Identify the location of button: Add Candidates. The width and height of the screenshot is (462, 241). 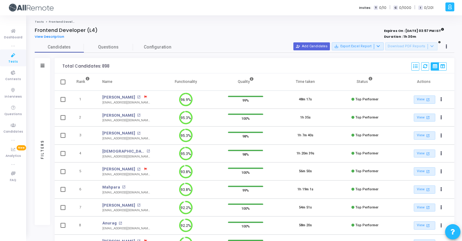
(312, 46).